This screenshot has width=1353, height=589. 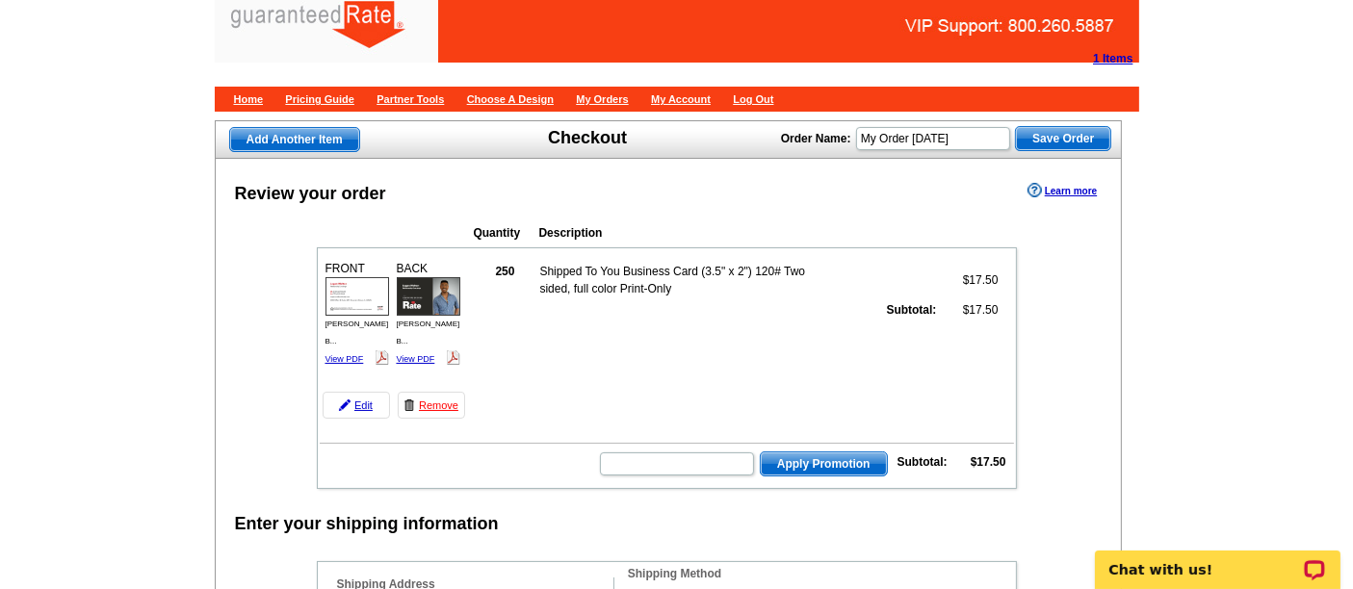 I want to click on a: Choose A Design, so click(x=510, y=99).